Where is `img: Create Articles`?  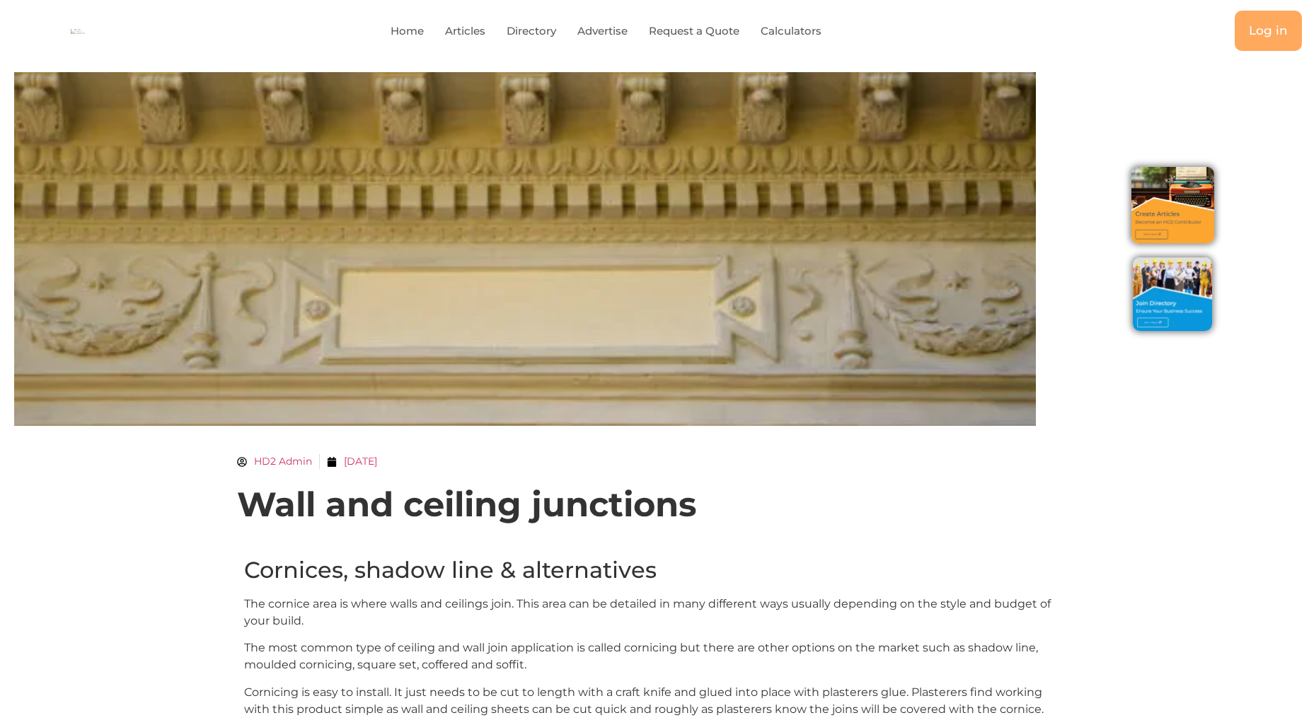 img: Create Articles is located at coordinates (1172, 205).